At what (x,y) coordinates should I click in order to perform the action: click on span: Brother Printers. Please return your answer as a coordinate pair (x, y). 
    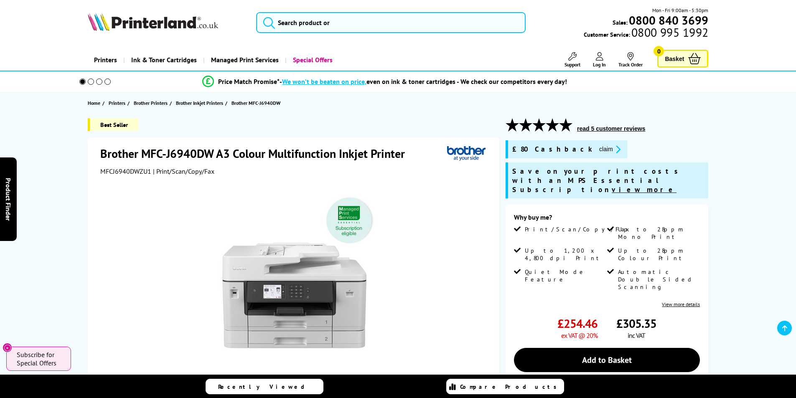
    Looking at the image, I should click on (150, 103).